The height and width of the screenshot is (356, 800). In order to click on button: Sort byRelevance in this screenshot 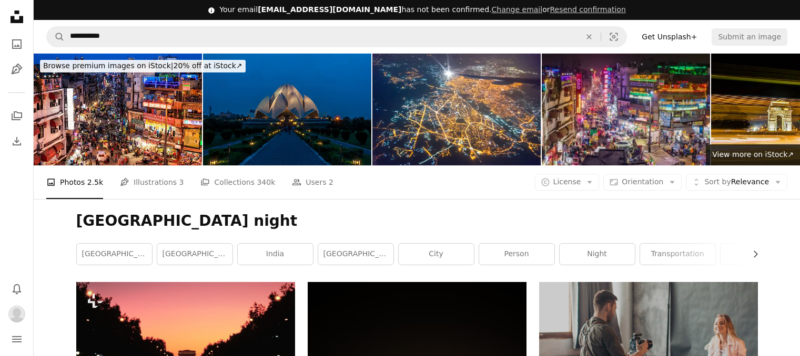, I will do `click(736, 182)`.